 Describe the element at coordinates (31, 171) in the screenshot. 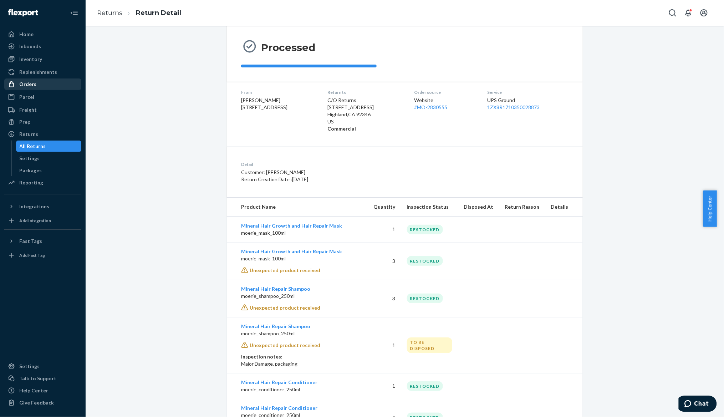

I see `div: Packages` at that location.